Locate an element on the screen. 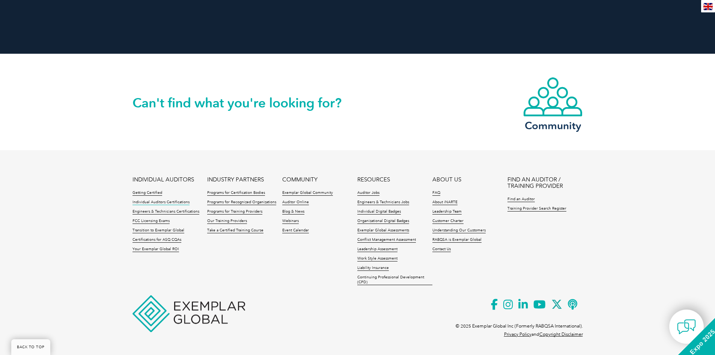 This screenshot has height=355, width=715. p: © 2025 Exemplar Global Inc (Formerly RABQSA International). is located at coordinates (519, 326).